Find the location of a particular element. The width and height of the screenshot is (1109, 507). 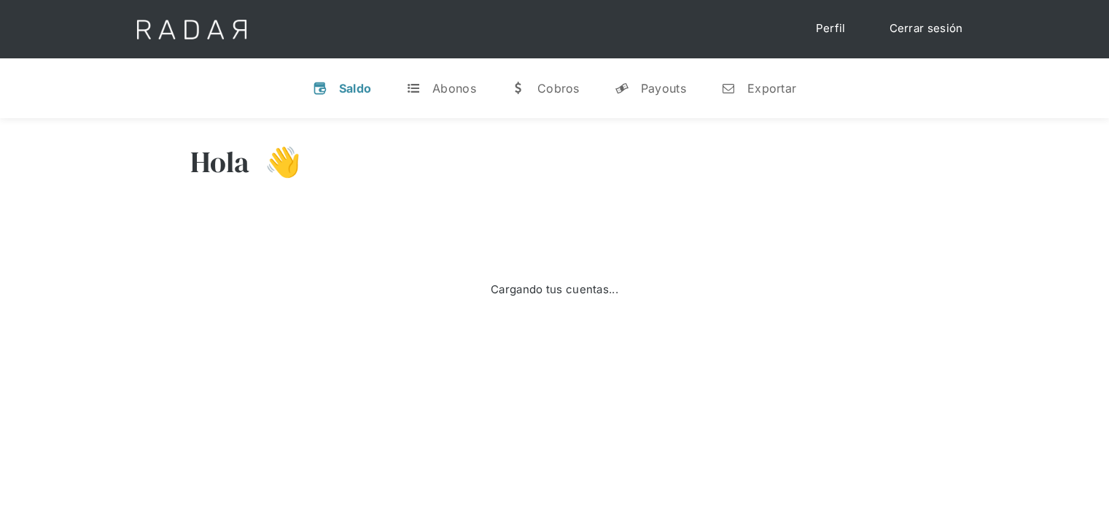

div: Cobros is located at coordinates (558, 88).